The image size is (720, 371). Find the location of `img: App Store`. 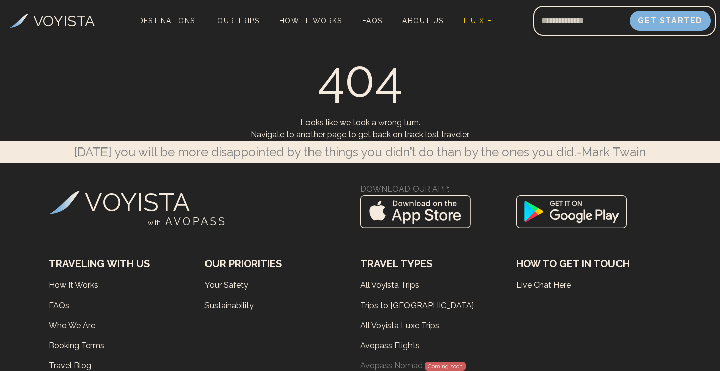

img: App Store is located at coordinates (416, 215).